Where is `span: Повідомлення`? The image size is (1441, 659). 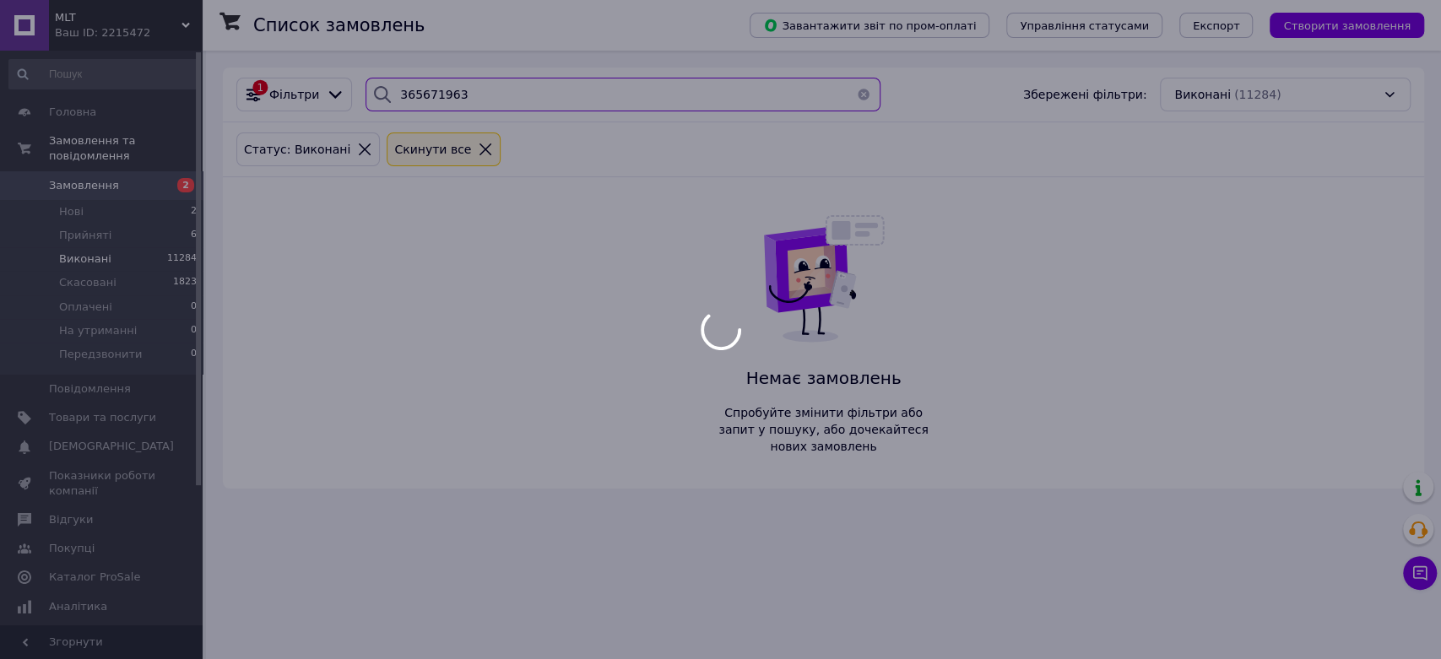
span: Повідомлення is located at coordinates (89, 389).